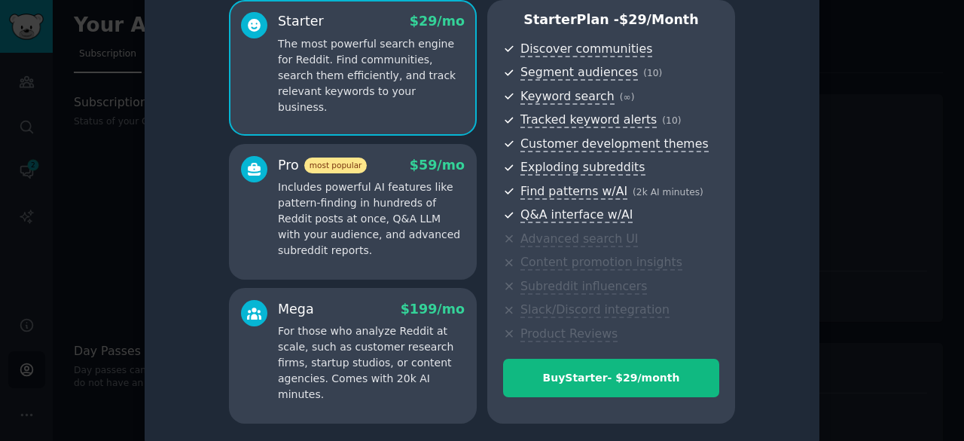  Describe the element at coordinates (371, 218) in the screenshot. I see `p: Includes powerful AI features like pattern-finding in hundreds of Reddit posts at once, Q&A LLM w...` at that location.